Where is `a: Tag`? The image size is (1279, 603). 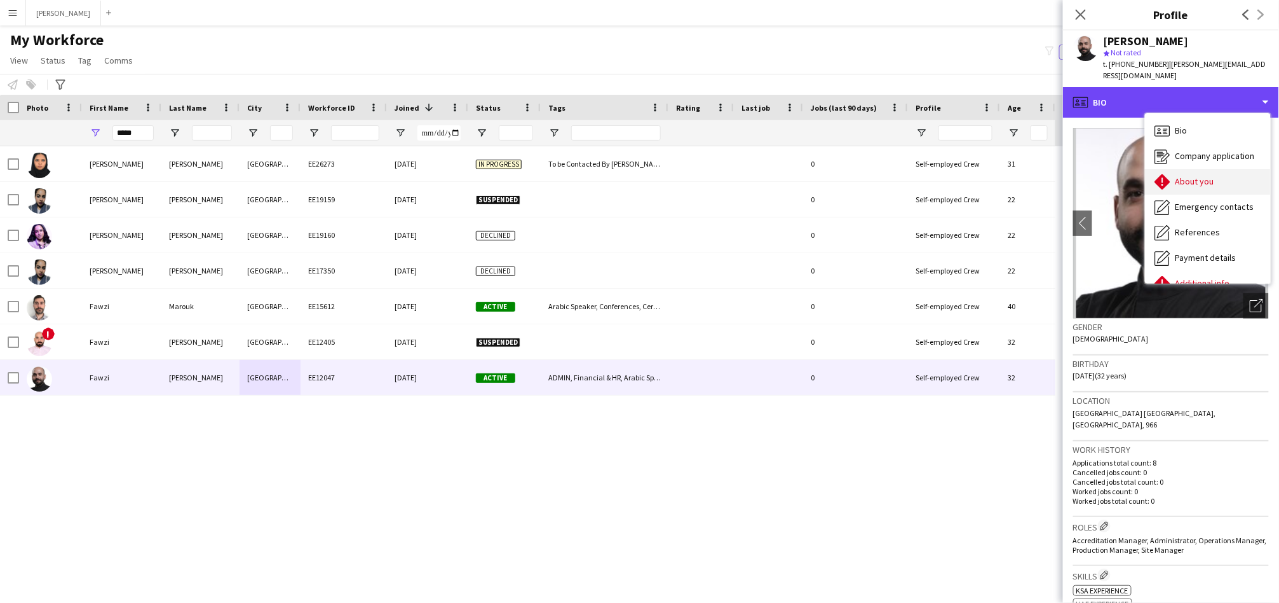
a: Tag is located at coordinates (85, 60).